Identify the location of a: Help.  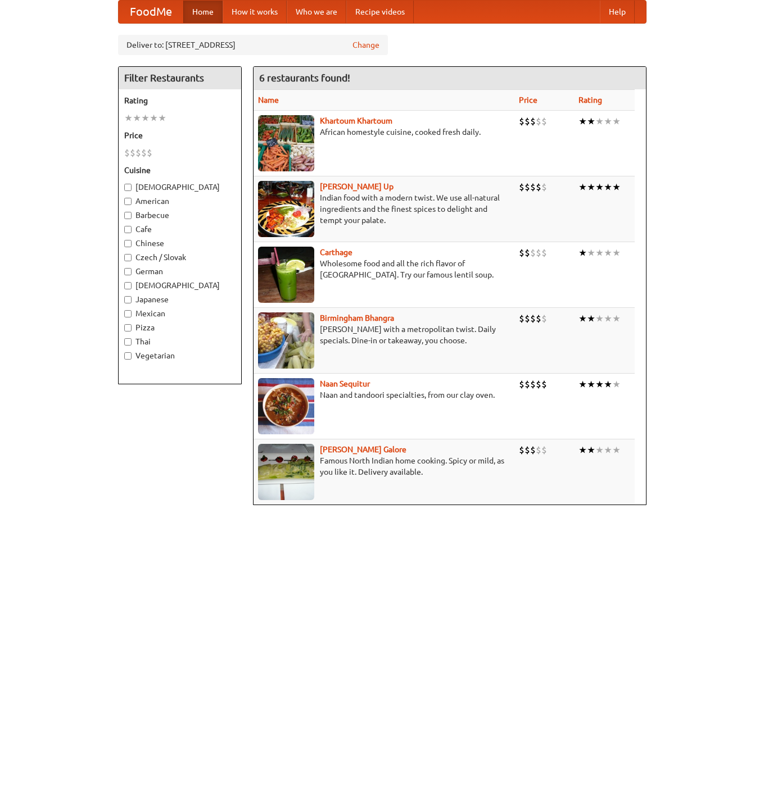
(617, 12).